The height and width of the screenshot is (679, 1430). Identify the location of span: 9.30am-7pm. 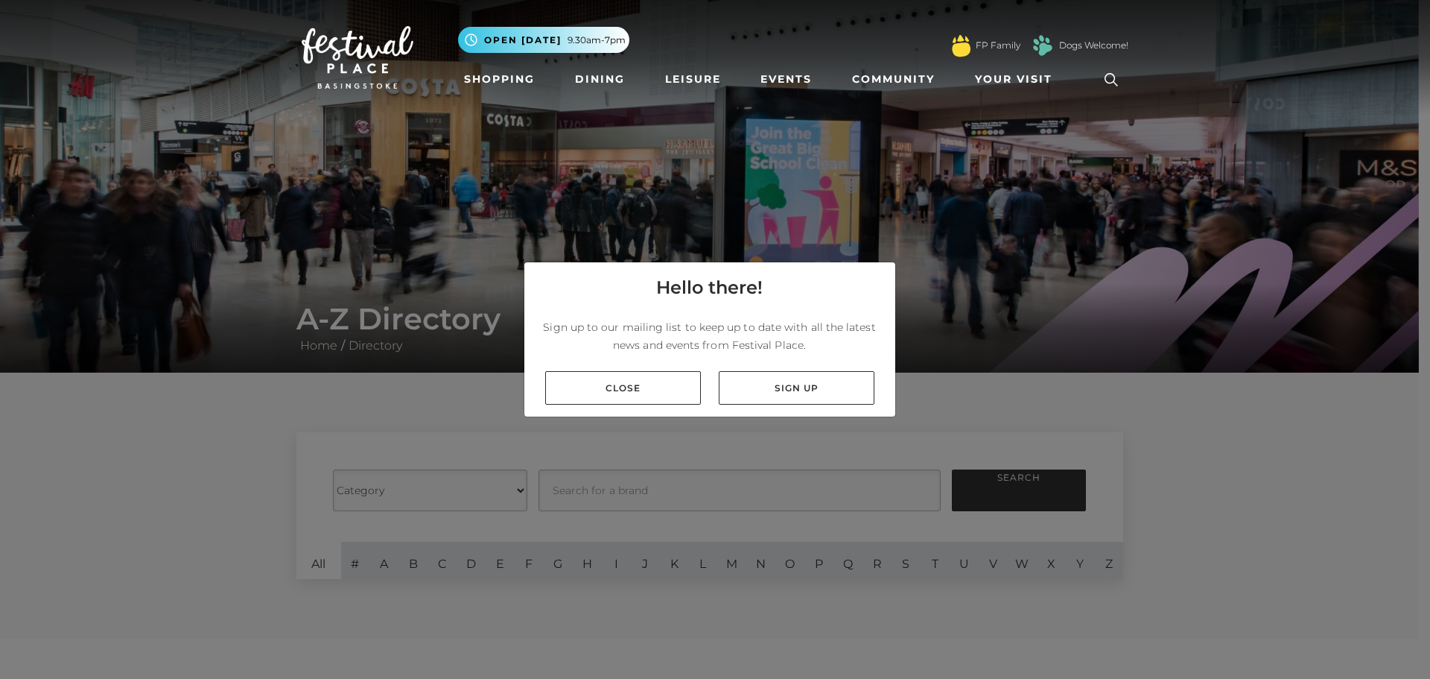
(597, 40).